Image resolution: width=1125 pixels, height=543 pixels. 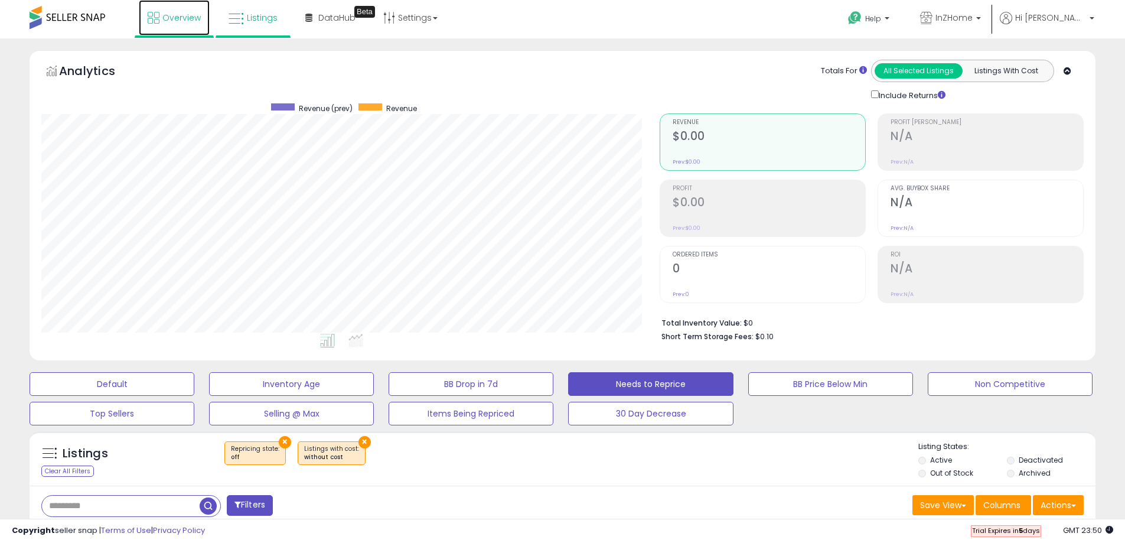 I want to click on h2: 0, so click(x=769, y=269).